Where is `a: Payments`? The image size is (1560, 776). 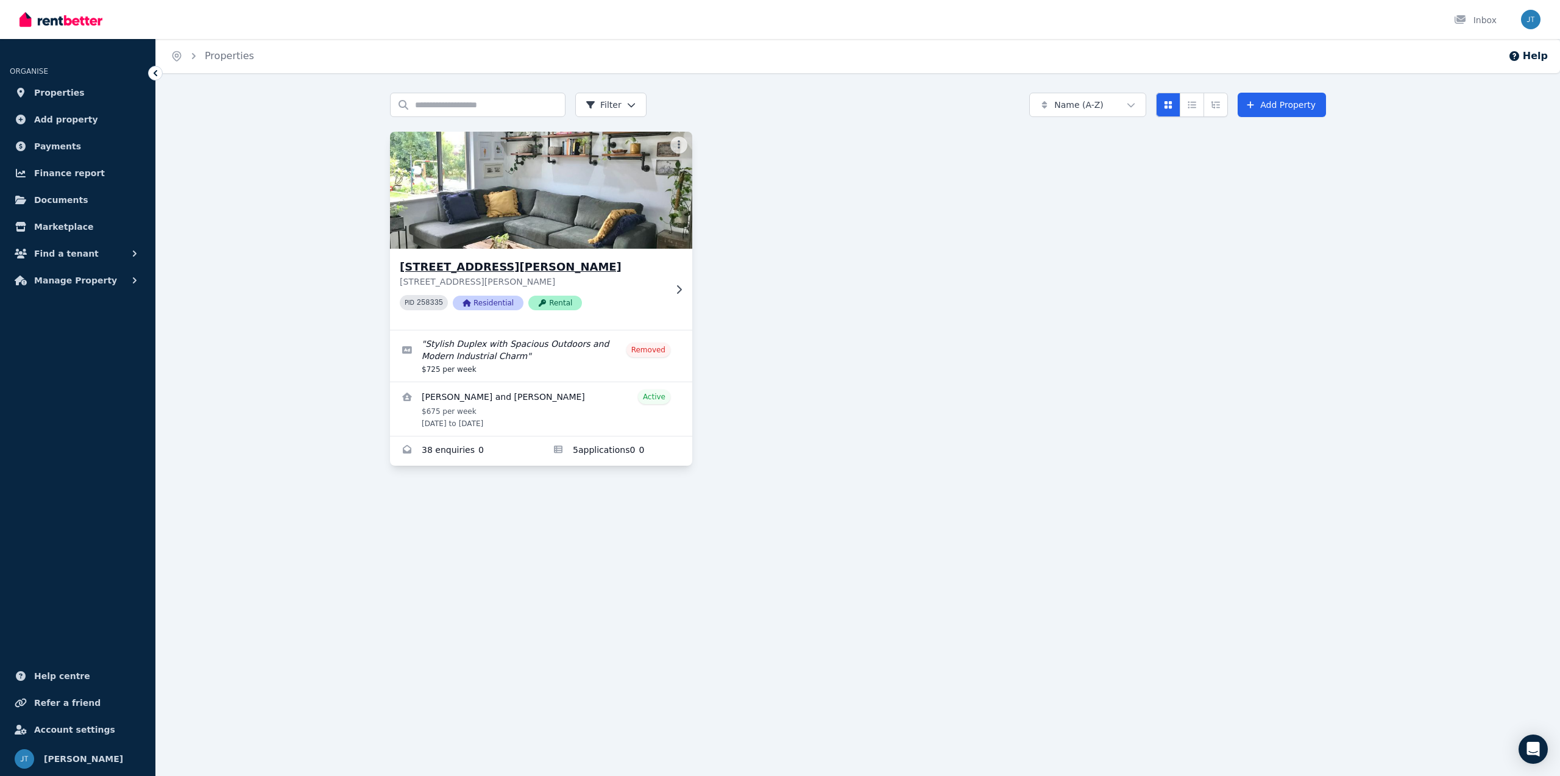
a: Payments is located at coordinates (77, 146).